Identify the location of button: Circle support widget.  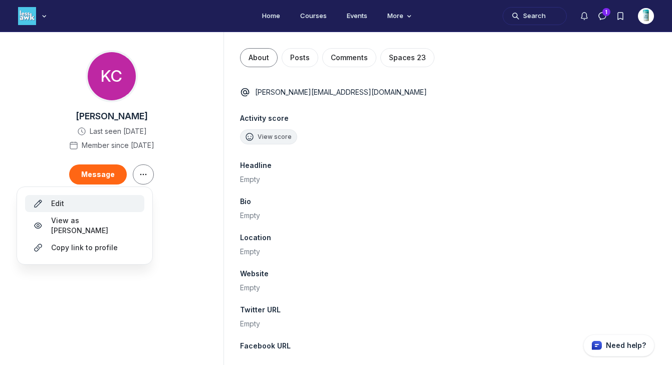
(619, 345).